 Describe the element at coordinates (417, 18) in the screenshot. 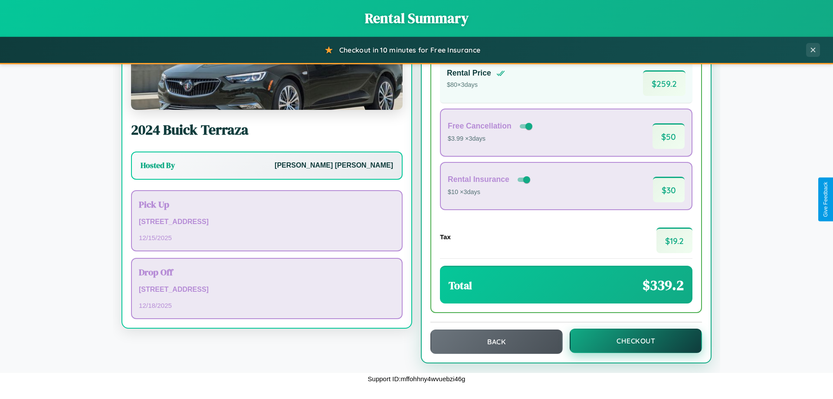

I see `h1: Rental Summary` at that location.